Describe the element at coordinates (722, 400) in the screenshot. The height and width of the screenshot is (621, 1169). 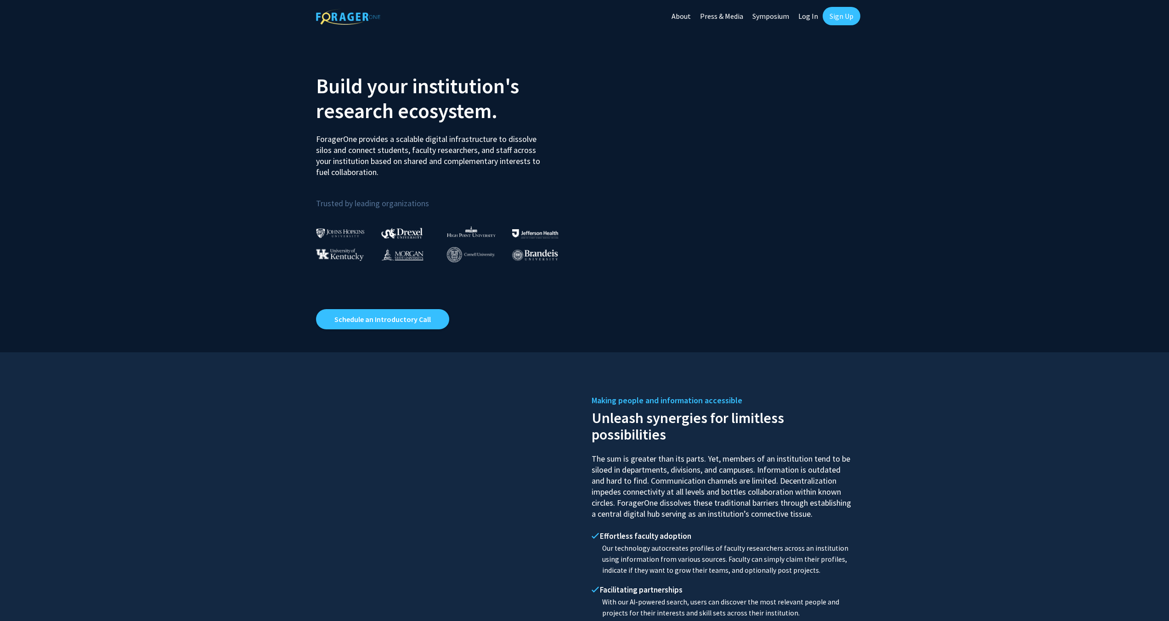
I see `h5: Making people and information accessible` at that location.